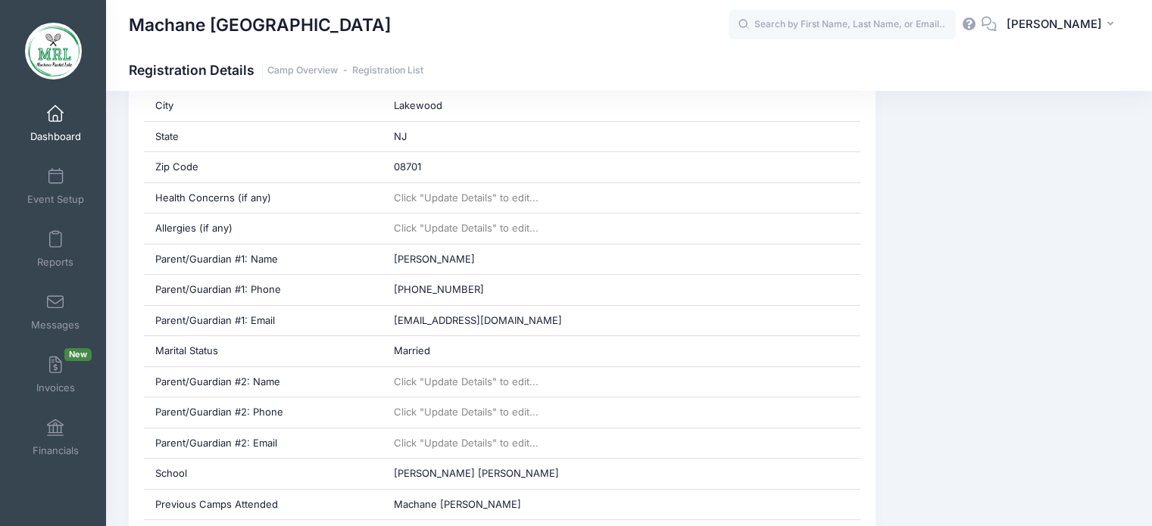 The width and height of the screenshot is (1152, 526). I want to click on a: Financials, so click(55, 438).